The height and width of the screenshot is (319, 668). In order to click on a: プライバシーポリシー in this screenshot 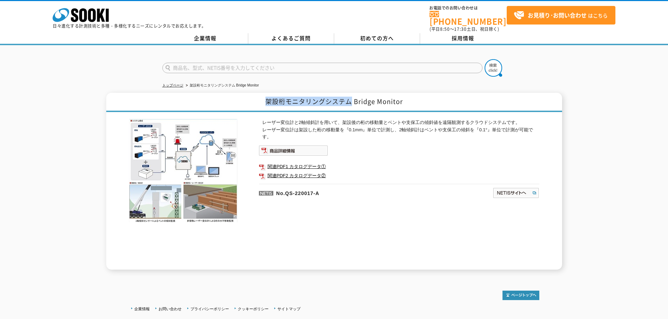, I will do `click(210, 309)`.